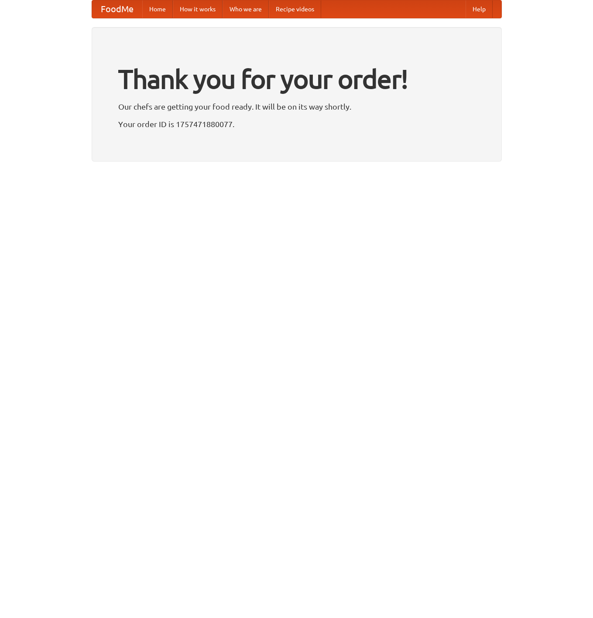 Image resolution: width=593 pixels, height=618 pixels. I want to click on a: How it works, so click(198, 9).